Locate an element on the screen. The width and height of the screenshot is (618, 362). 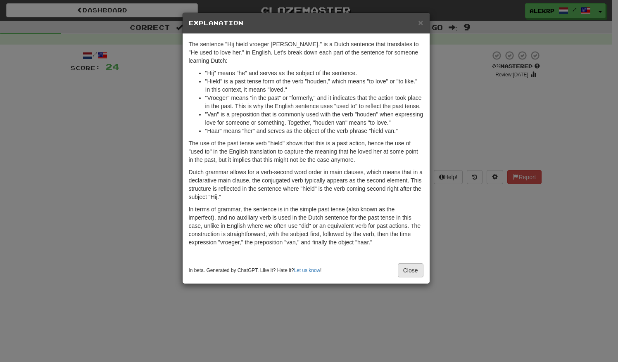
h5: Explanation is located at coordinates (306, 23).